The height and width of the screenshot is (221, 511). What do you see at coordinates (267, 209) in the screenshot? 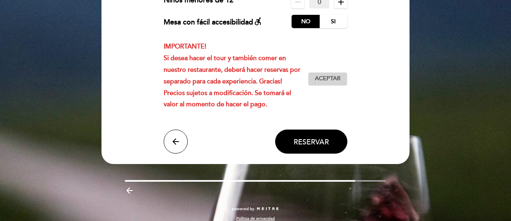
I see `img: MEITRE` at bounding box center [267, 209].